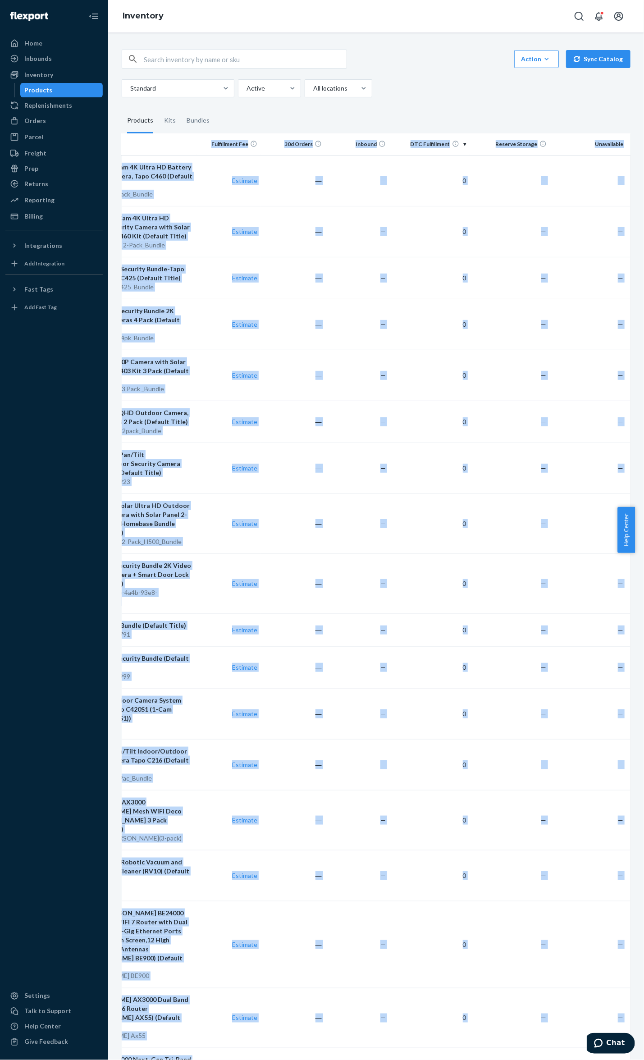  Describe the element at coordinates (54, 1042) in the screenshot. I see `button: Give Feedback` at that location.